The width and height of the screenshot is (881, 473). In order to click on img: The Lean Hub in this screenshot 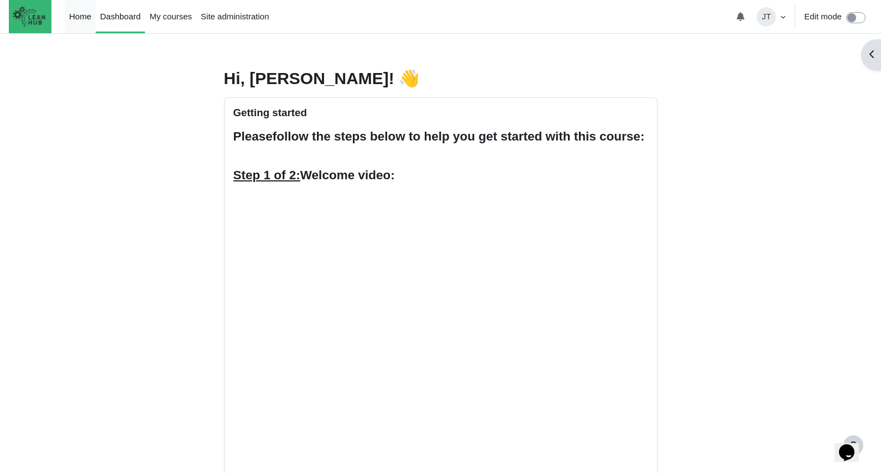, I will do `click(29, 17)`.